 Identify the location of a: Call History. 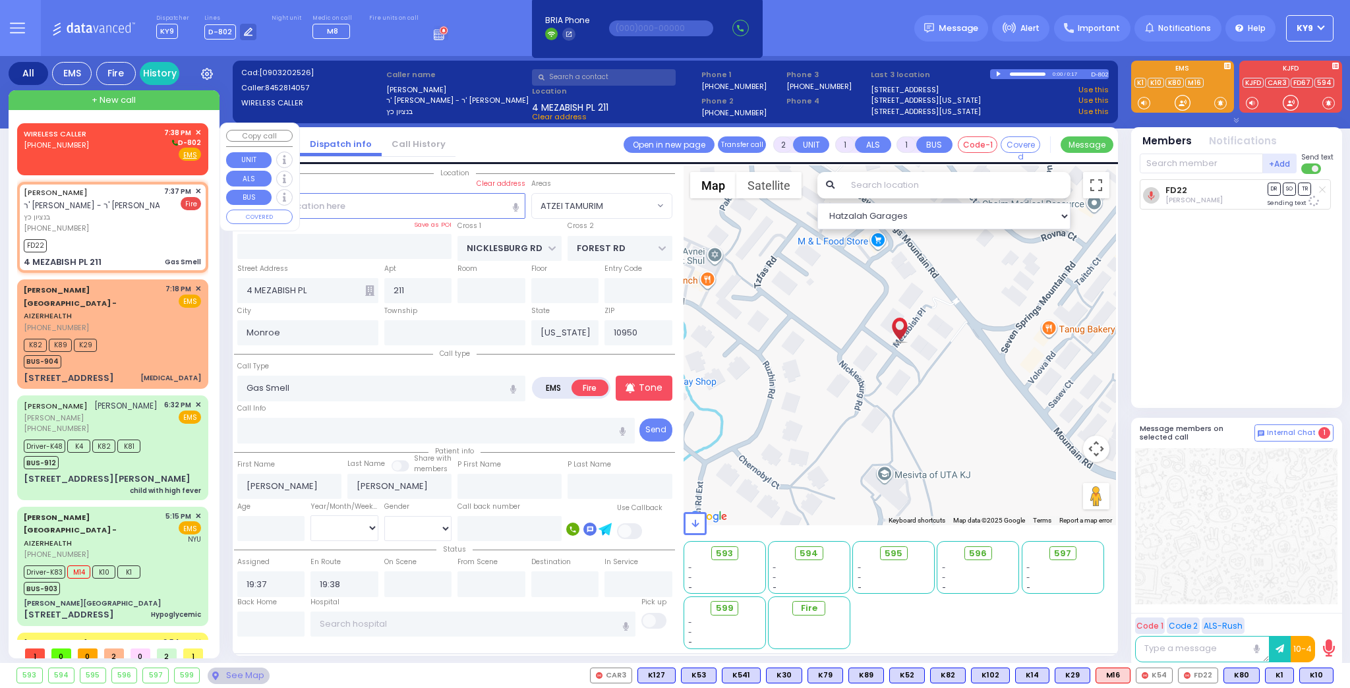
(419, 144).